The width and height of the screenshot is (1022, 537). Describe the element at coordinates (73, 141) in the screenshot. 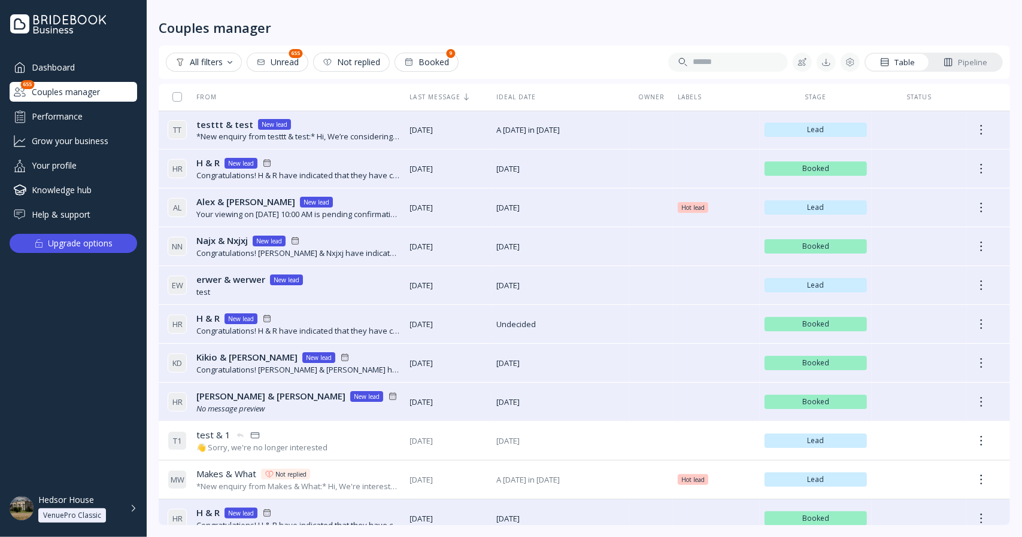

I see `a: Grow your business` at that location.